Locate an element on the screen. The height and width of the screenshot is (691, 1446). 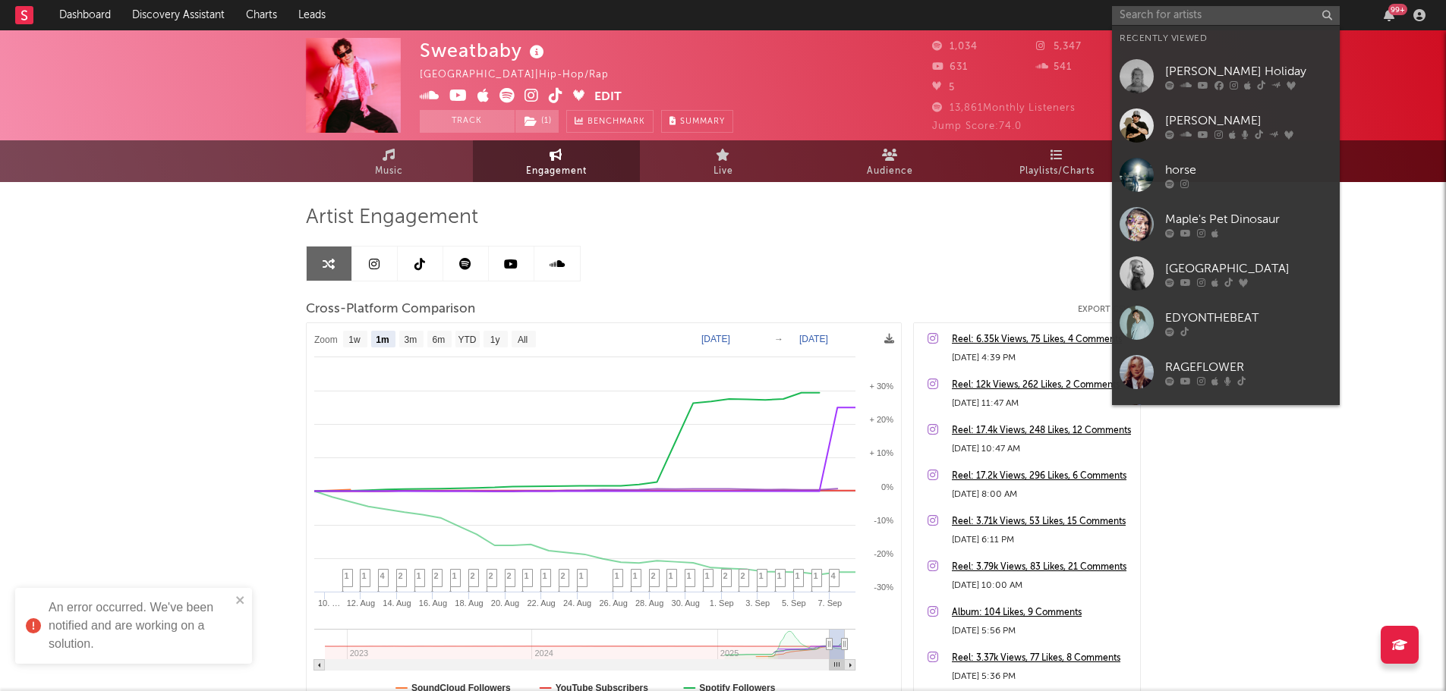
span: Music is located at coordinates (389, 172).